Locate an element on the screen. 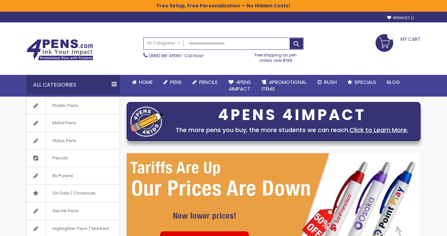 Image resolution: width=447 pixels, height=236 pixels. a: Pens is located at coordinates (172, 82).